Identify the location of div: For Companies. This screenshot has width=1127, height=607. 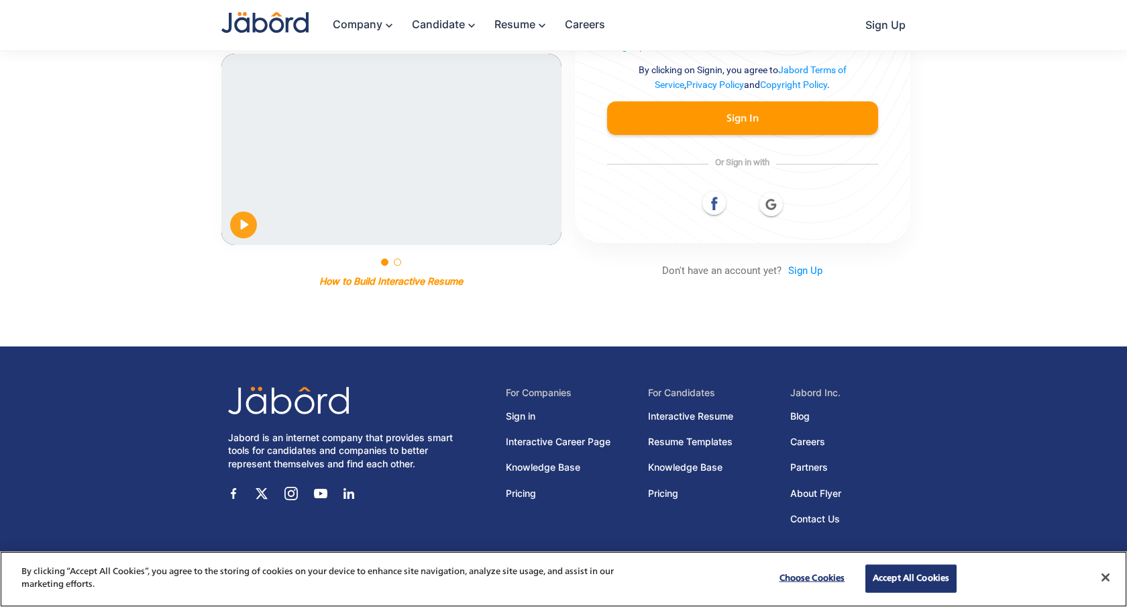
(564, 392).